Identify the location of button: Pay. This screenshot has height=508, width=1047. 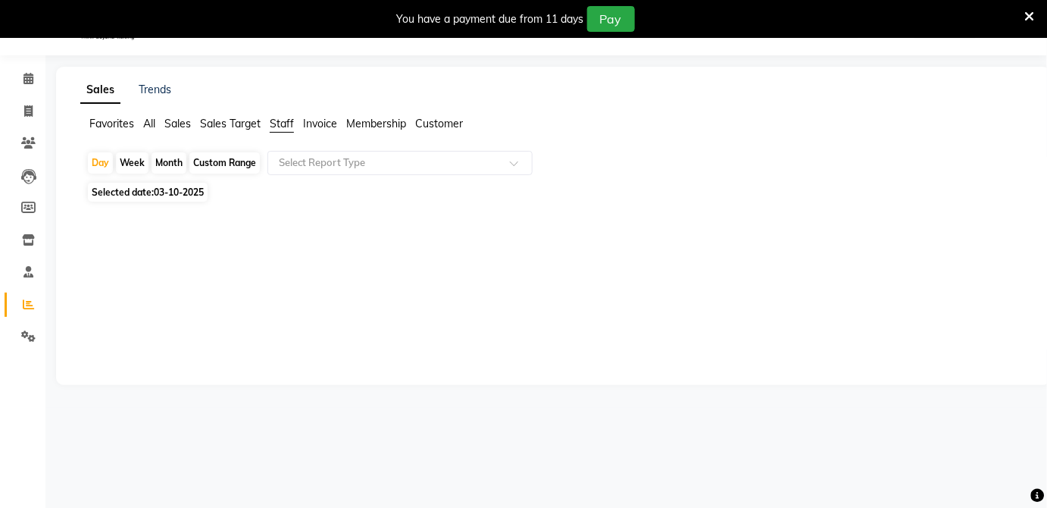
(611, 19).